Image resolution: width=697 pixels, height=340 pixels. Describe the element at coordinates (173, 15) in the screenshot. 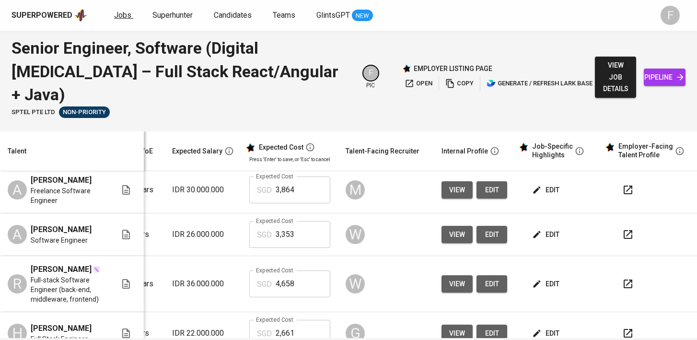

I see `a: Superhunter` at that location.